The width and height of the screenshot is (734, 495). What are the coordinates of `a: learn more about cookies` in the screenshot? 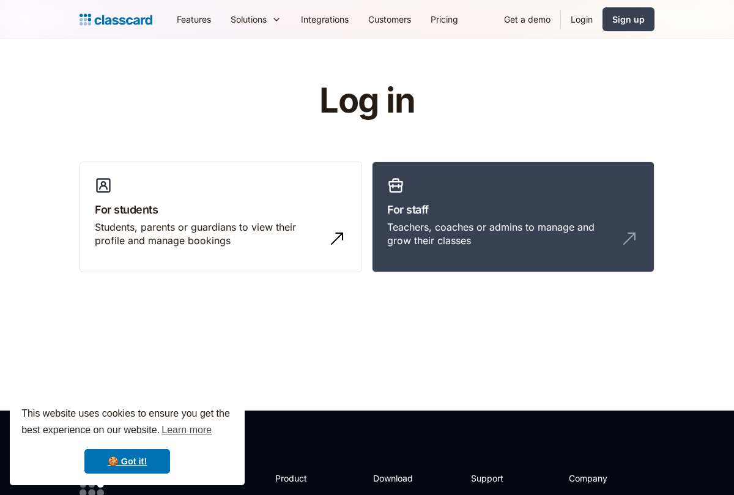 It's located at (187, 430).